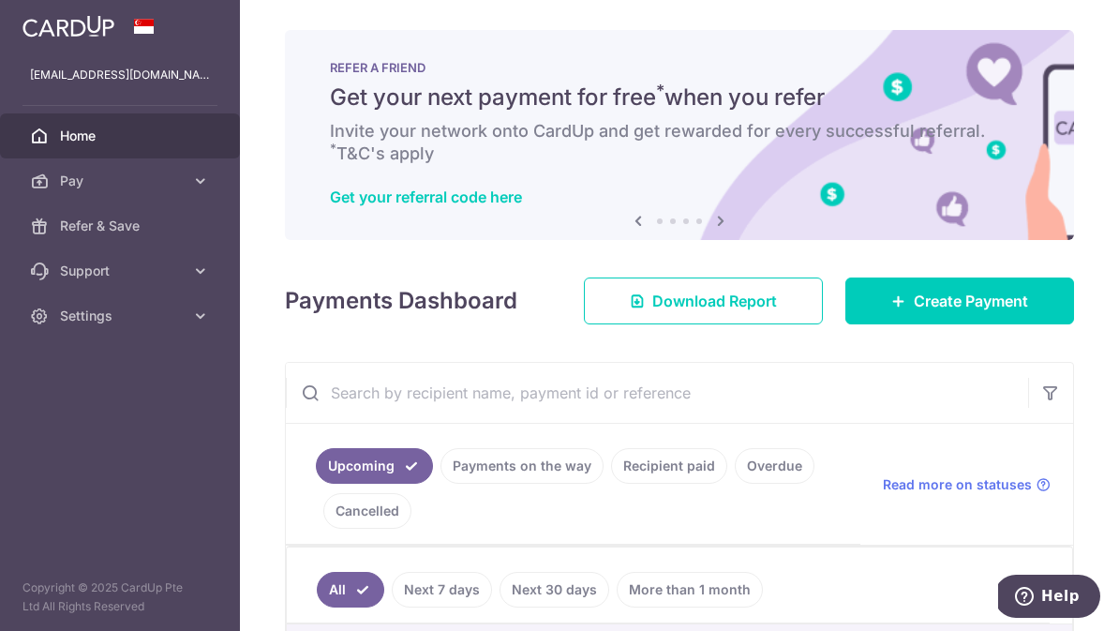 The image size is (1119, 631). Describe the element at coordinates (68, 26) in the screenshot. I see `img: CardUp` at that location.